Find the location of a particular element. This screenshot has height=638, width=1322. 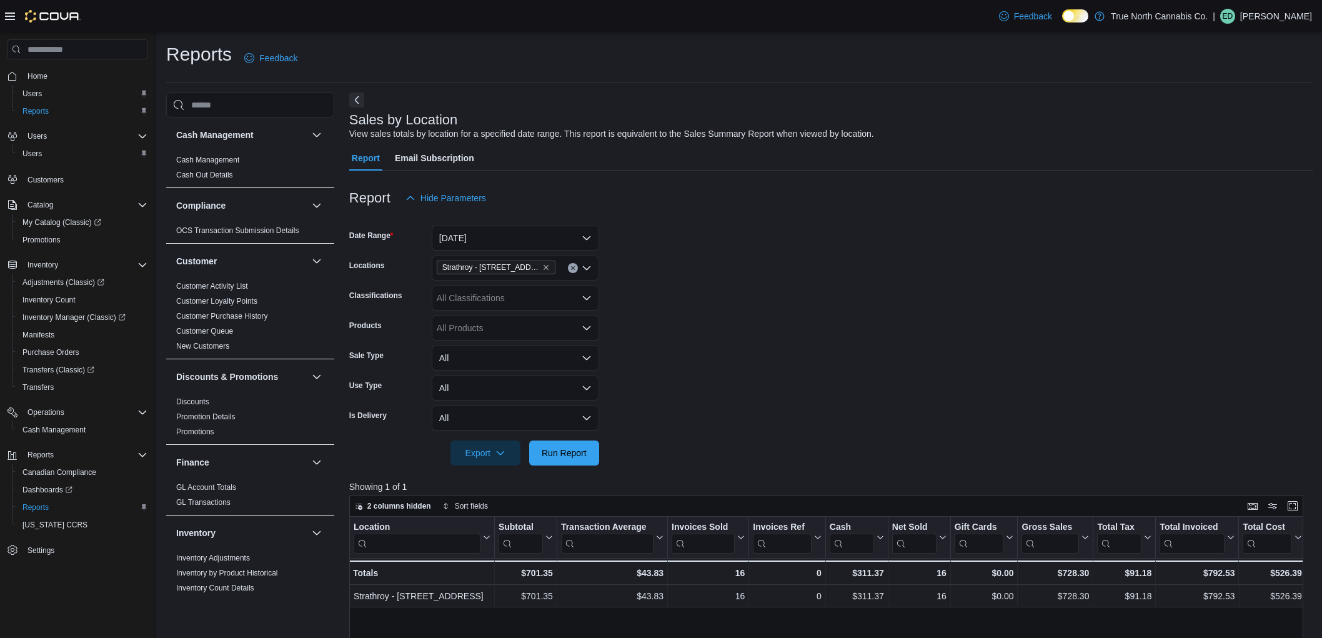

span: Adjustments (Classic) is located at coordinates (63, 282).